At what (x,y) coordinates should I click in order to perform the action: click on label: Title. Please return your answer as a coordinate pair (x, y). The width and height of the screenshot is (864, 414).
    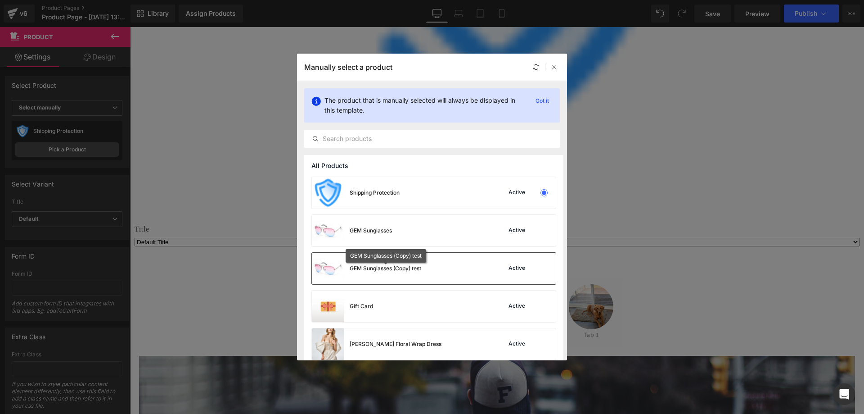
    Looking at the image, I should click on (367, 203).